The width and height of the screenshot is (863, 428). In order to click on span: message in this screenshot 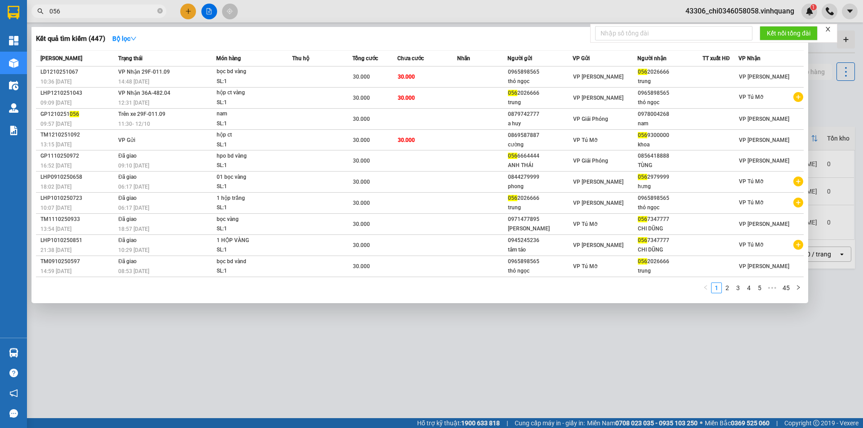, I will do `click(13, 413)`.